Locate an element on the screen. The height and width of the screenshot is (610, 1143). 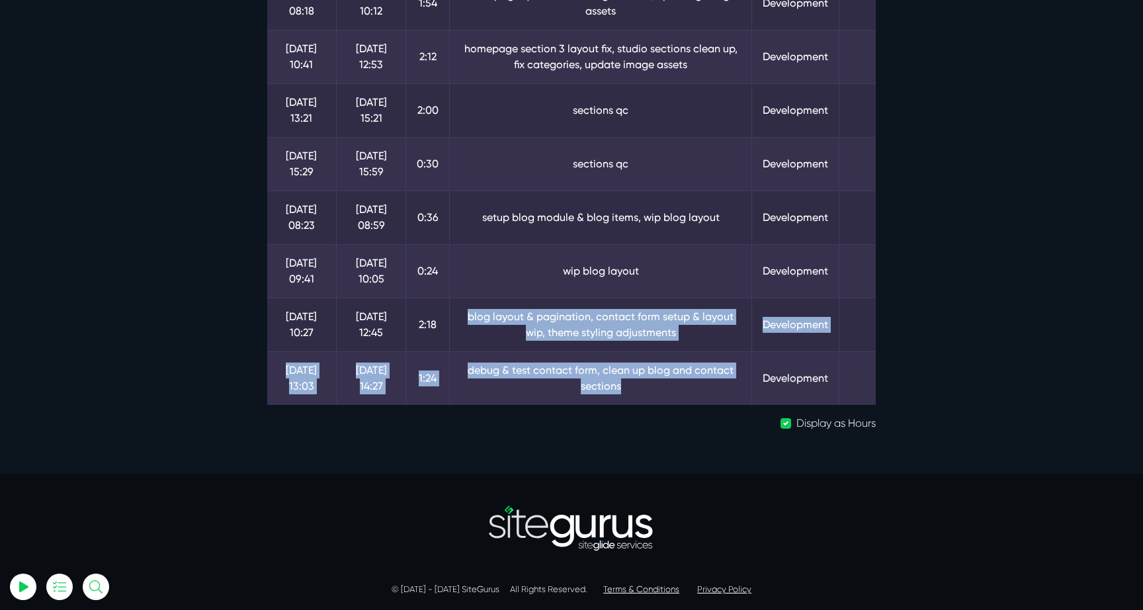
td: debug & test contact form, clean up blog and contact sections is located at coordinates (601, 378).